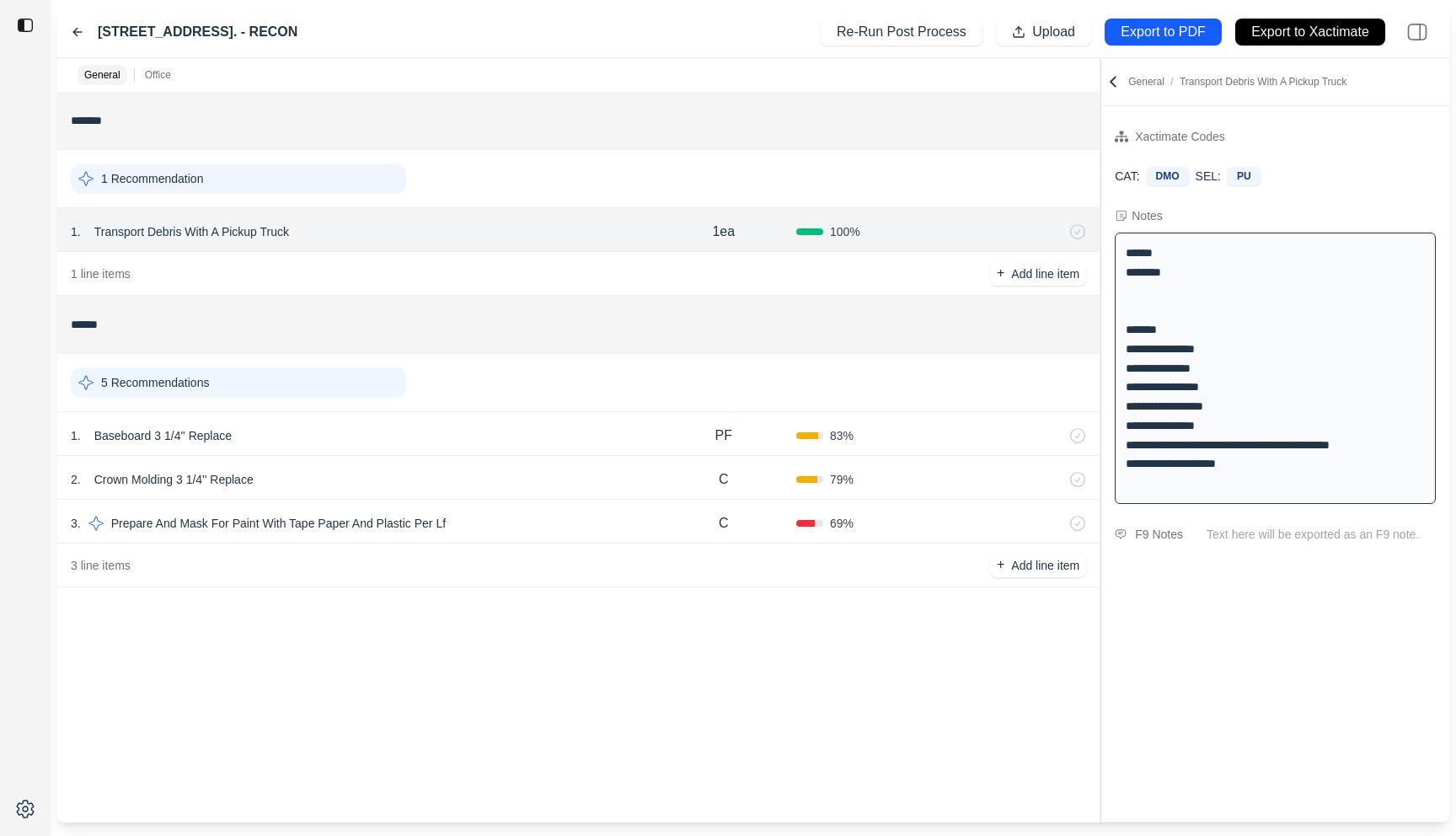  Describe the element at coordinates (1168, 176) in the screenshot. I see `div: DMO` at that location.